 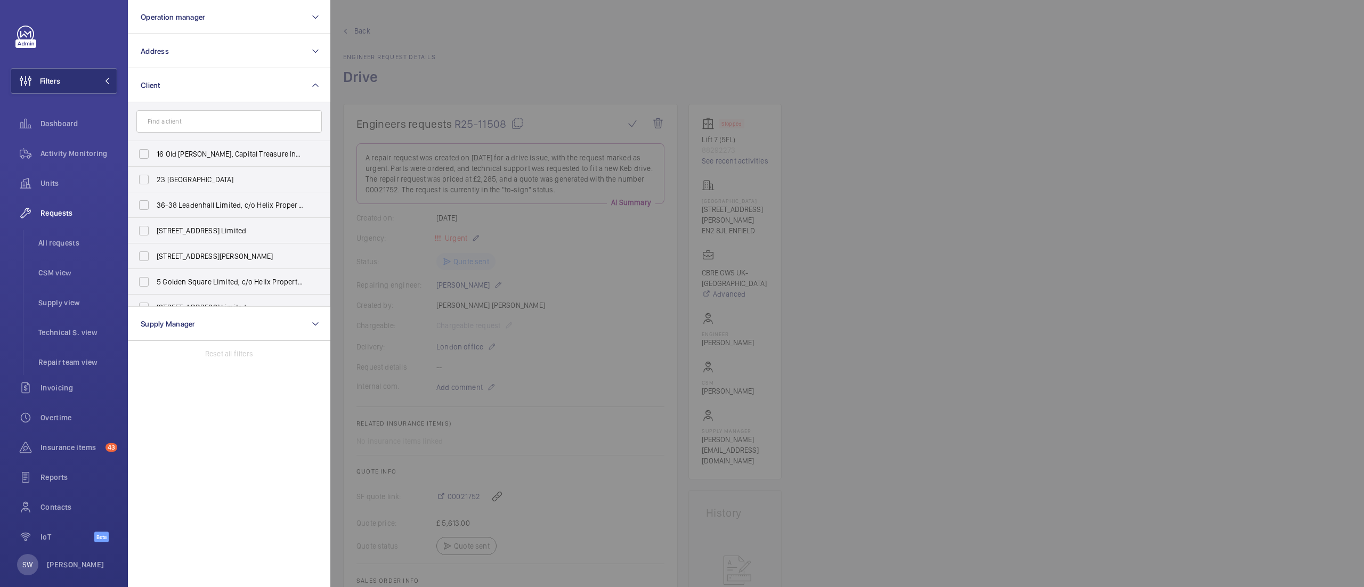 I want to click on span: Invoicing, so click(x=79, y=388).